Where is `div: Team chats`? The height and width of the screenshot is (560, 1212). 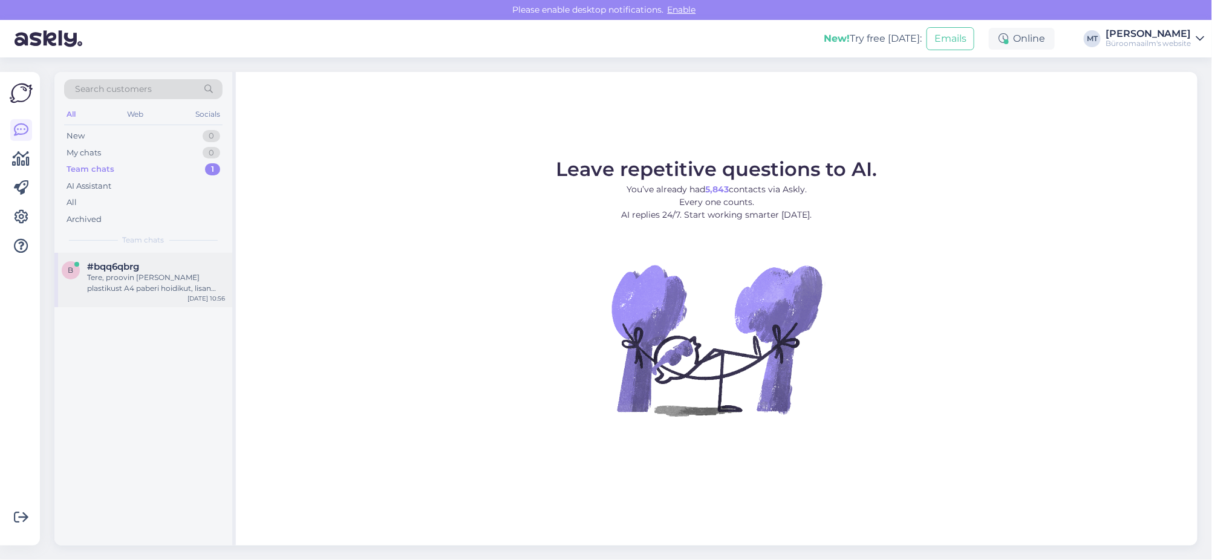
div: Team chats is located at coordinates (90, 169).